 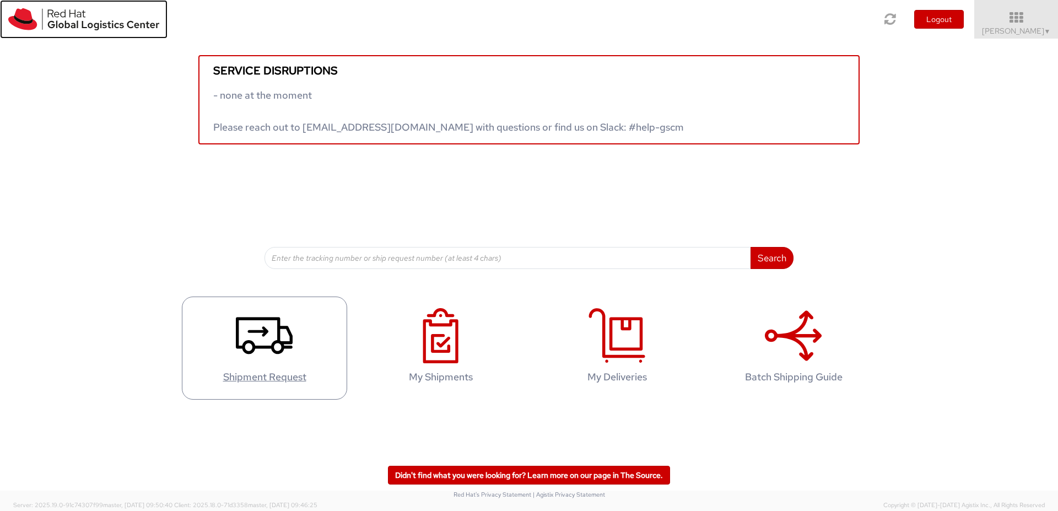 I want to click on a: | Agistix Privacy Statement, so click(x=569, y=494).